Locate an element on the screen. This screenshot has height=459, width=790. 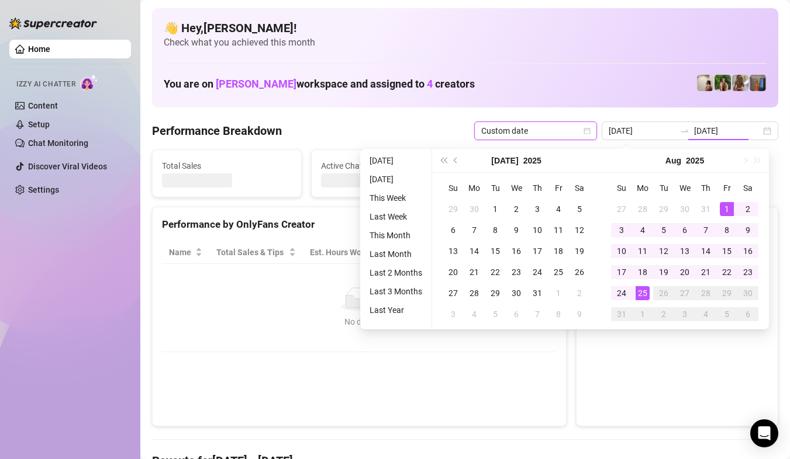
span: Chat Conversion is located at coordinates (508, 253).